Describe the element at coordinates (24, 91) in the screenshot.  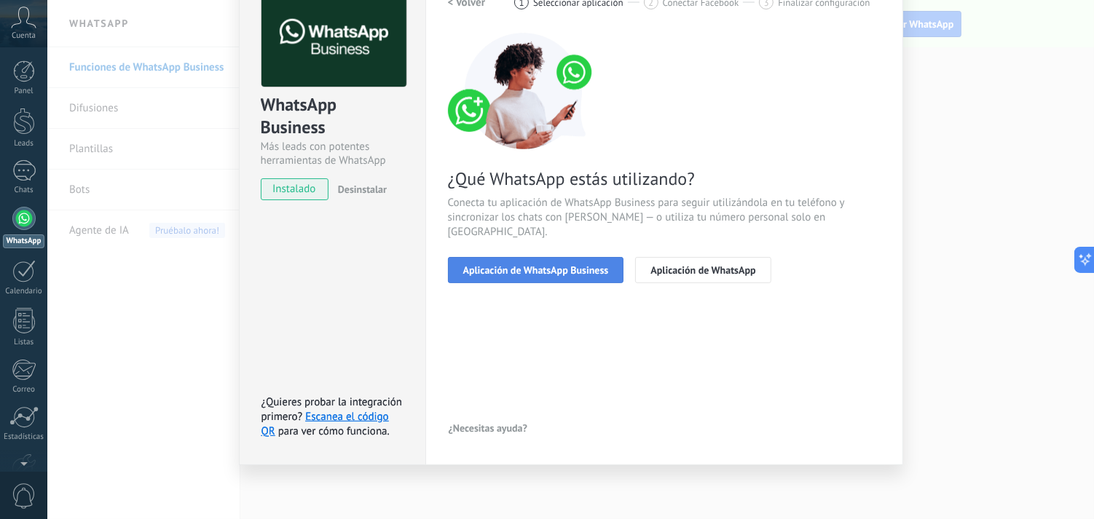
I see `div: Panel` at that location.